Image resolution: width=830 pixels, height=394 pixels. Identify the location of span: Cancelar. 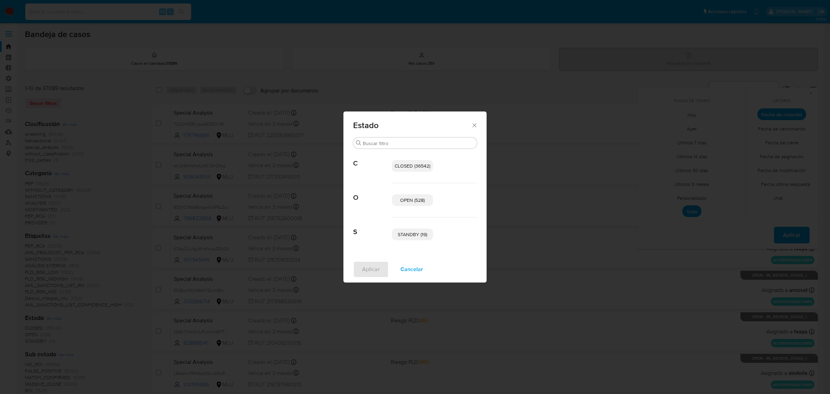
(412, 269).